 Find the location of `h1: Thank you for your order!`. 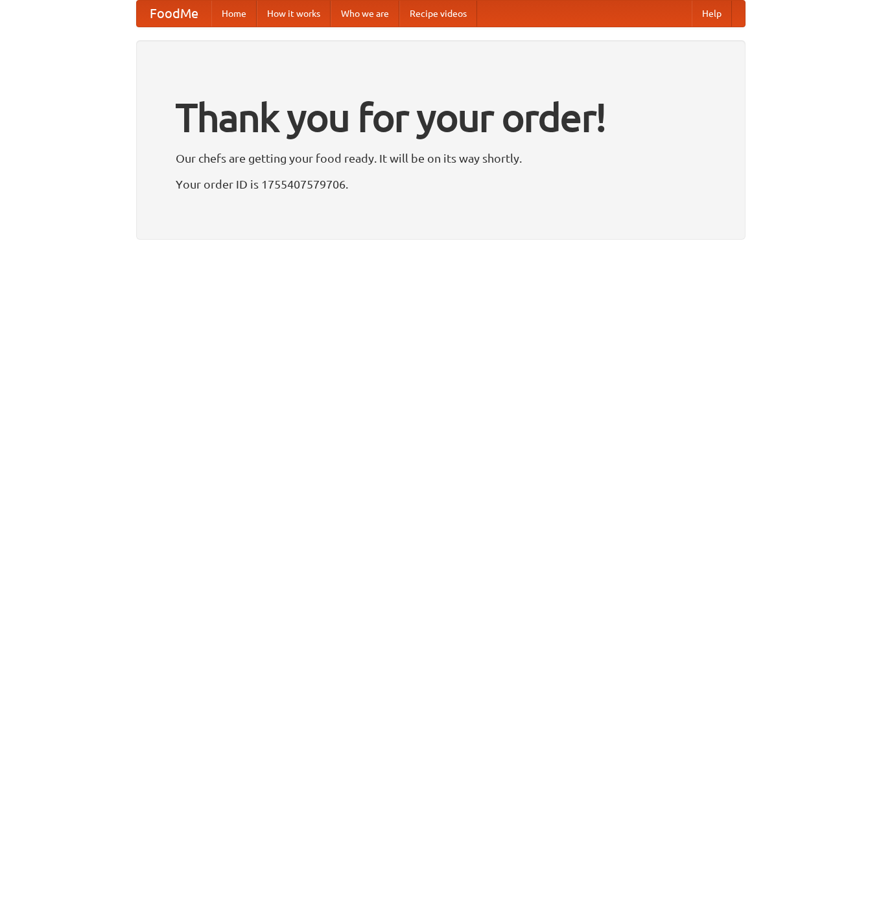

h1: Thank you for your order! is located at coordinates (441, 117).